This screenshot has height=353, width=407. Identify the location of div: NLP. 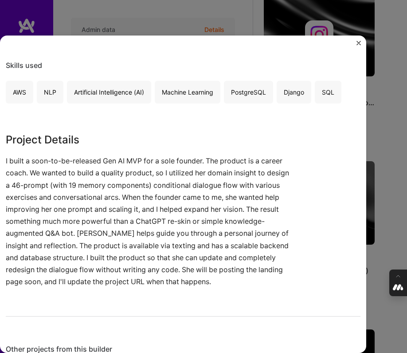
(50, 92).